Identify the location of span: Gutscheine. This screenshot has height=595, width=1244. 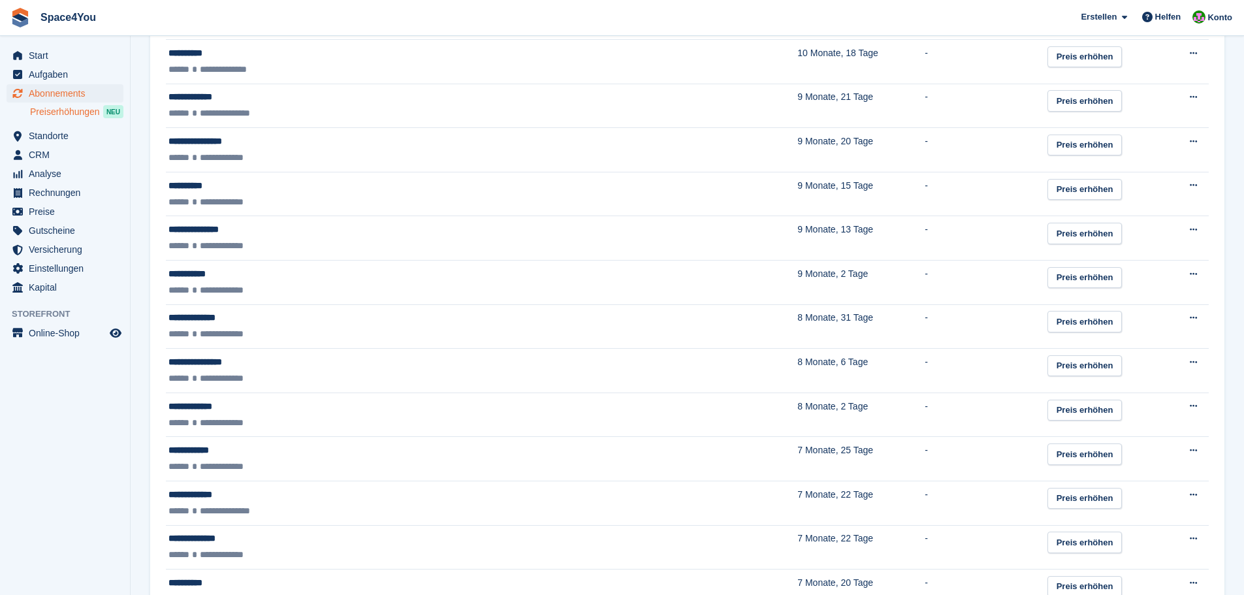
(68, 230).